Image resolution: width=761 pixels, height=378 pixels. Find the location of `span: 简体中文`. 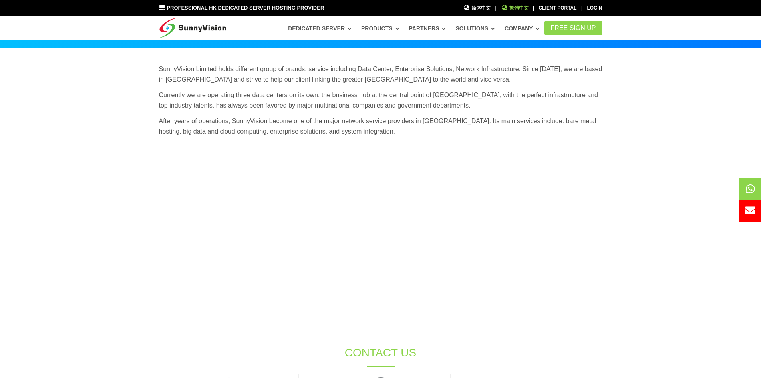

span: 简体中文 is located at coordinates (477, 8).